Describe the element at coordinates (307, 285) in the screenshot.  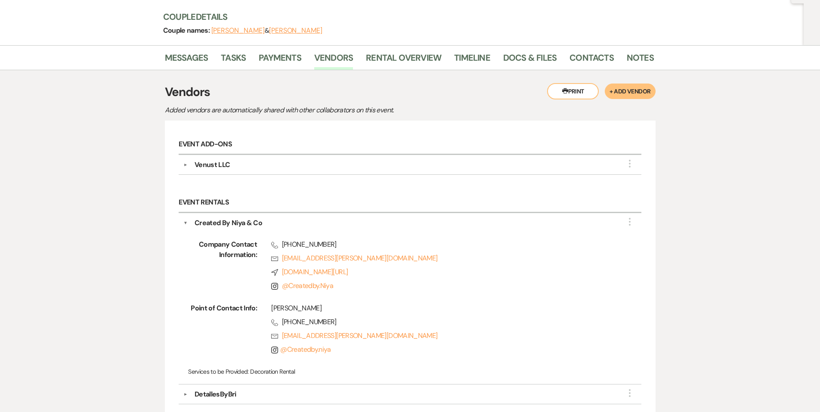
I see `a: @Createdby.Niya` at that location.